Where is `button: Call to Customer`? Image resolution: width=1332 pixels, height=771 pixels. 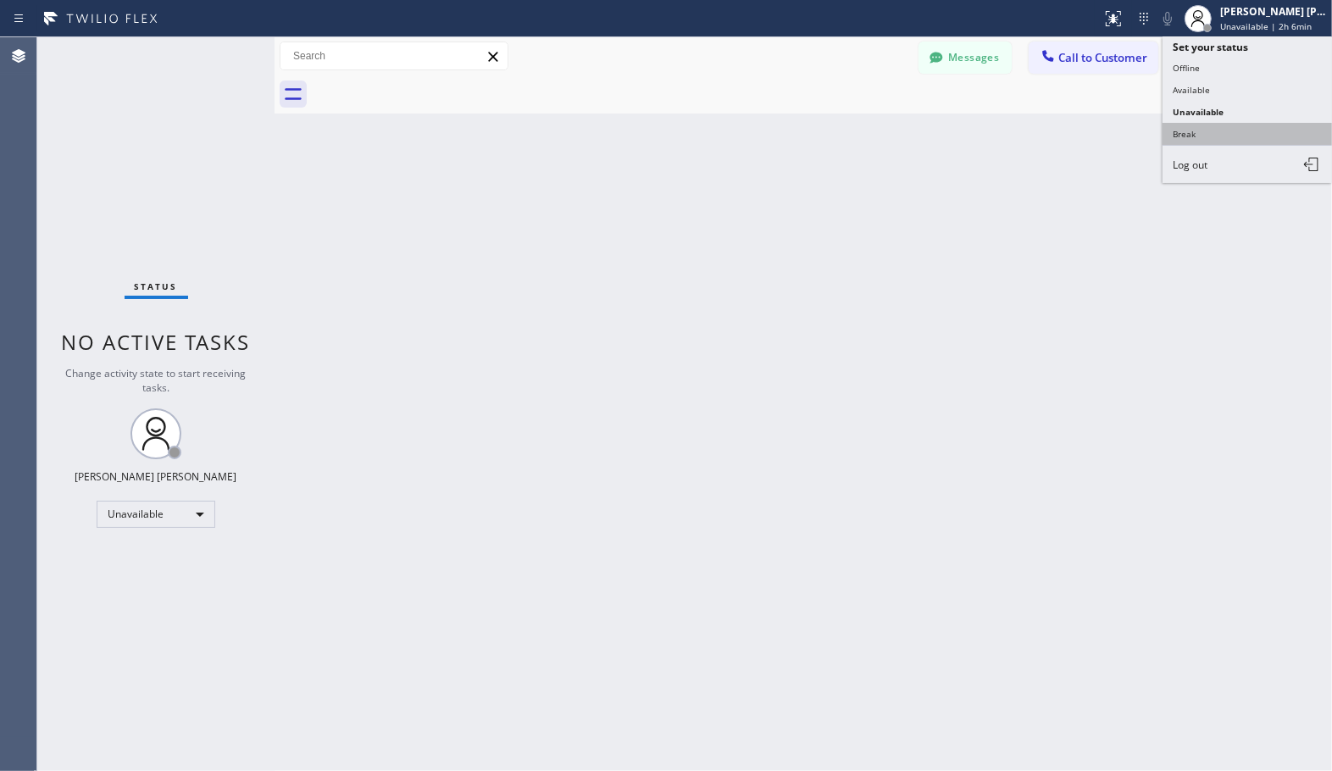
button: Call to Customer is located at coordinates (1093, 58).